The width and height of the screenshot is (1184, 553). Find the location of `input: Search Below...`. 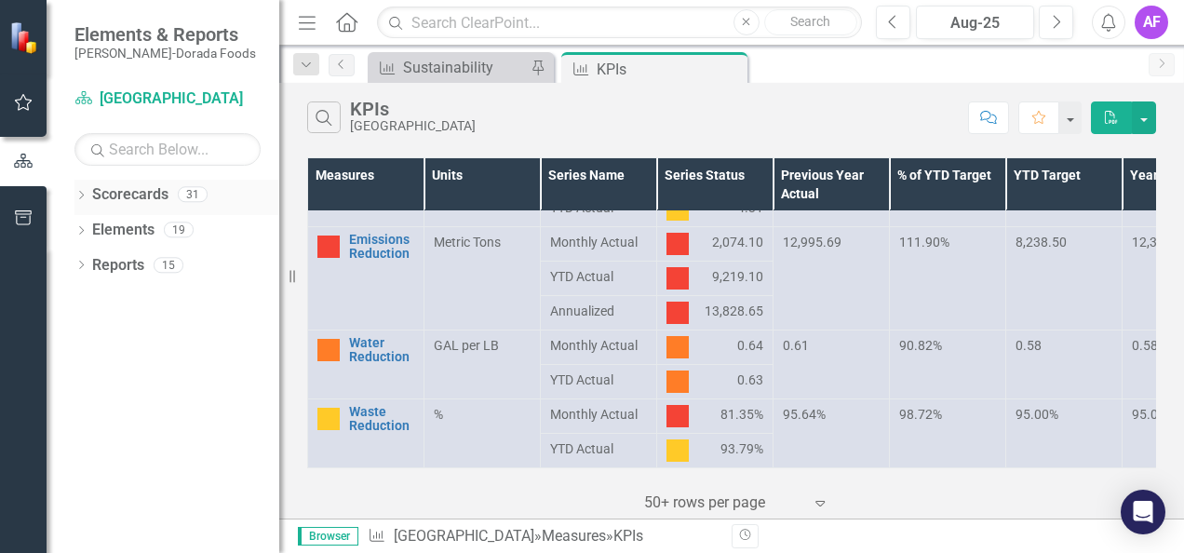

input: Search Below... is located at coordinates (168, 149).